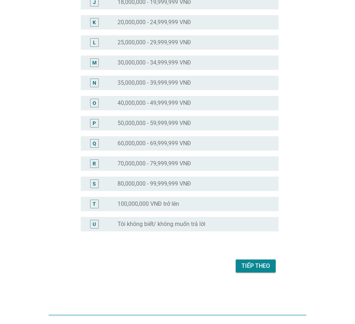 This screenshot has height=324, width=355. What do you see at coordinates (94, 163) in the screenshot?
I see `div: R` at bounding box center [94, 163].